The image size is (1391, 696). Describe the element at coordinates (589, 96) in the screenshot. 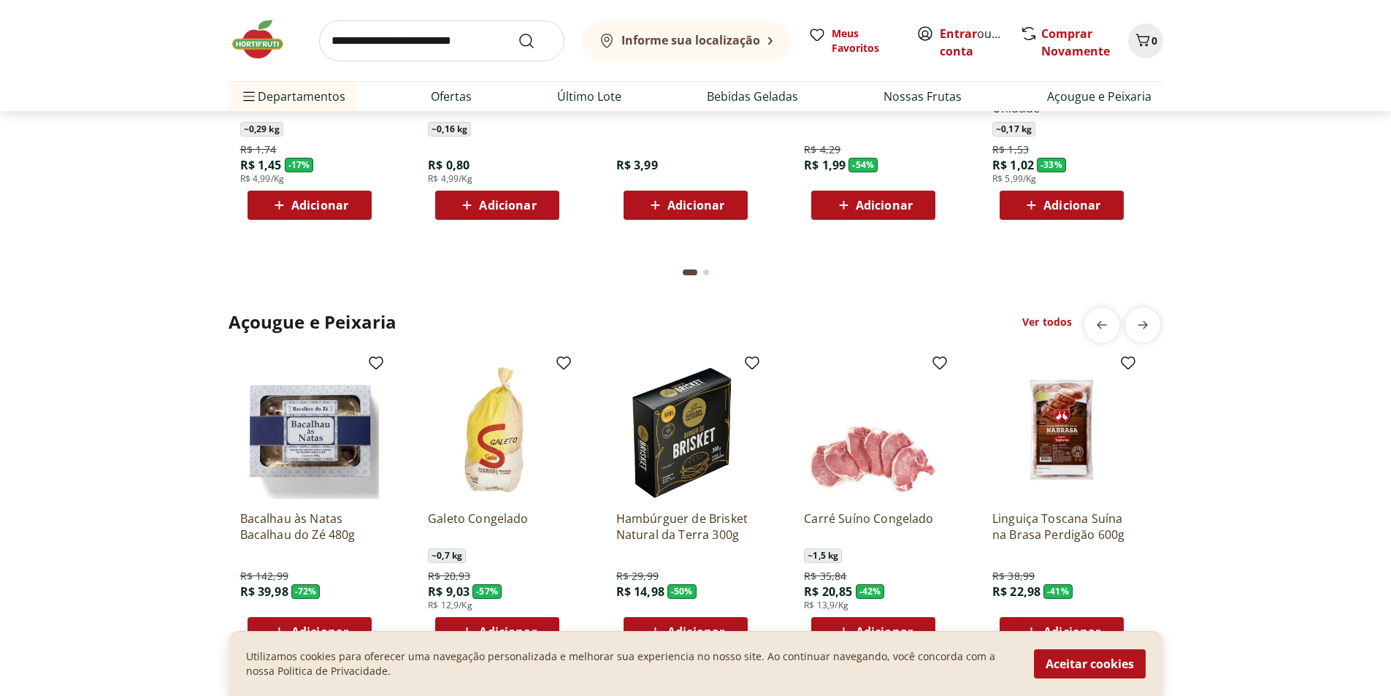

I see `a: Último Lote` at that location.